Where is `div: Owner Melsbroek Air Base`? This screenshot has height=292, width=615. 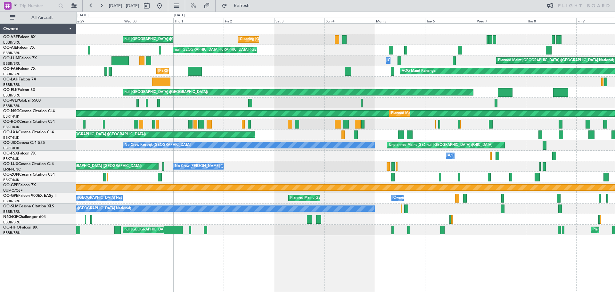 div: Owner Melsbroek Air Base is located at coordinates (410, 61).